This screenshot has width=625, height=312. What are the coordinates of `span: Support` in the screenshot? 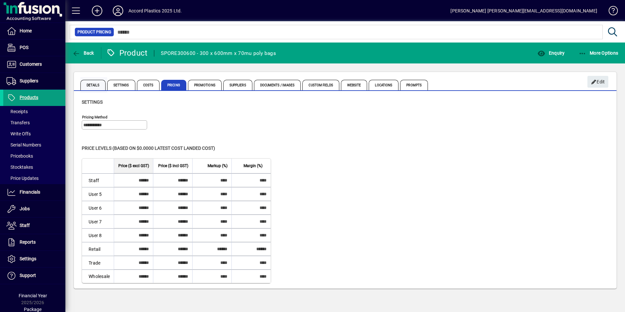 It's located at (28, 275).